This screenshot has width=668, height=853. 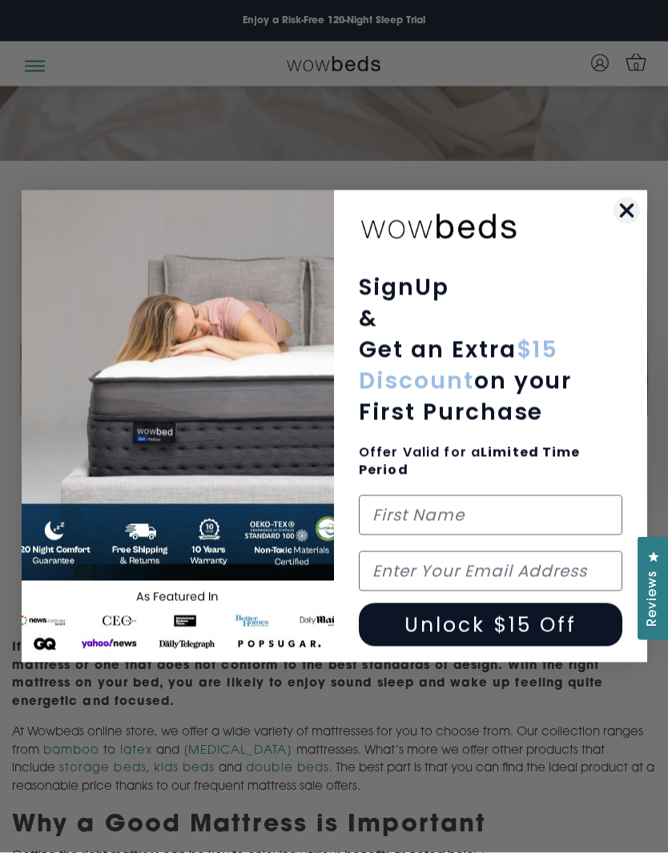 I want to click on span: Limited Time Period, so click(x=469, y=461).